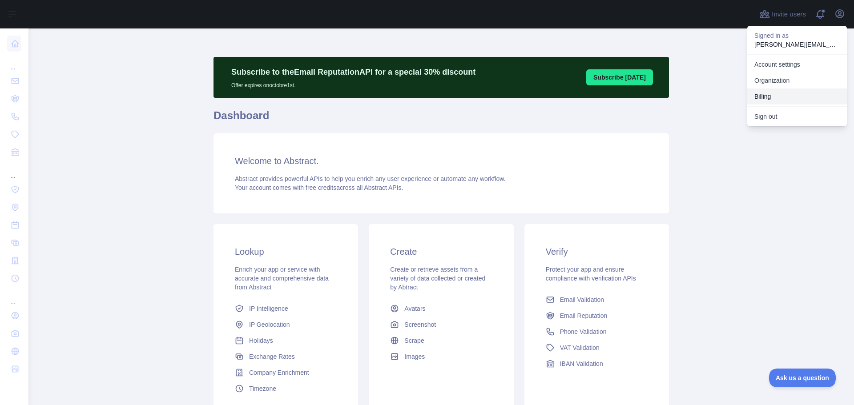  Describe the element at coordinates (414, 309) in the screenshot. I see `span: Avatars` at that location.